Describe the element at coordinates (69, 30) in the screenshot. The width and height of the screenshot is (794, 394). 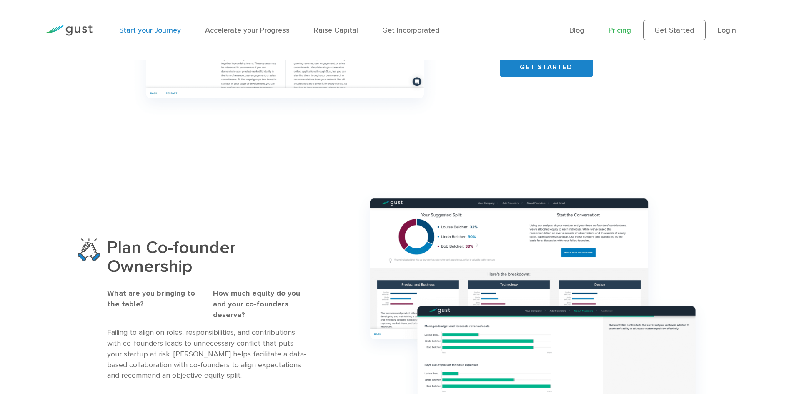
I see `img: Gust Logo` at that location.